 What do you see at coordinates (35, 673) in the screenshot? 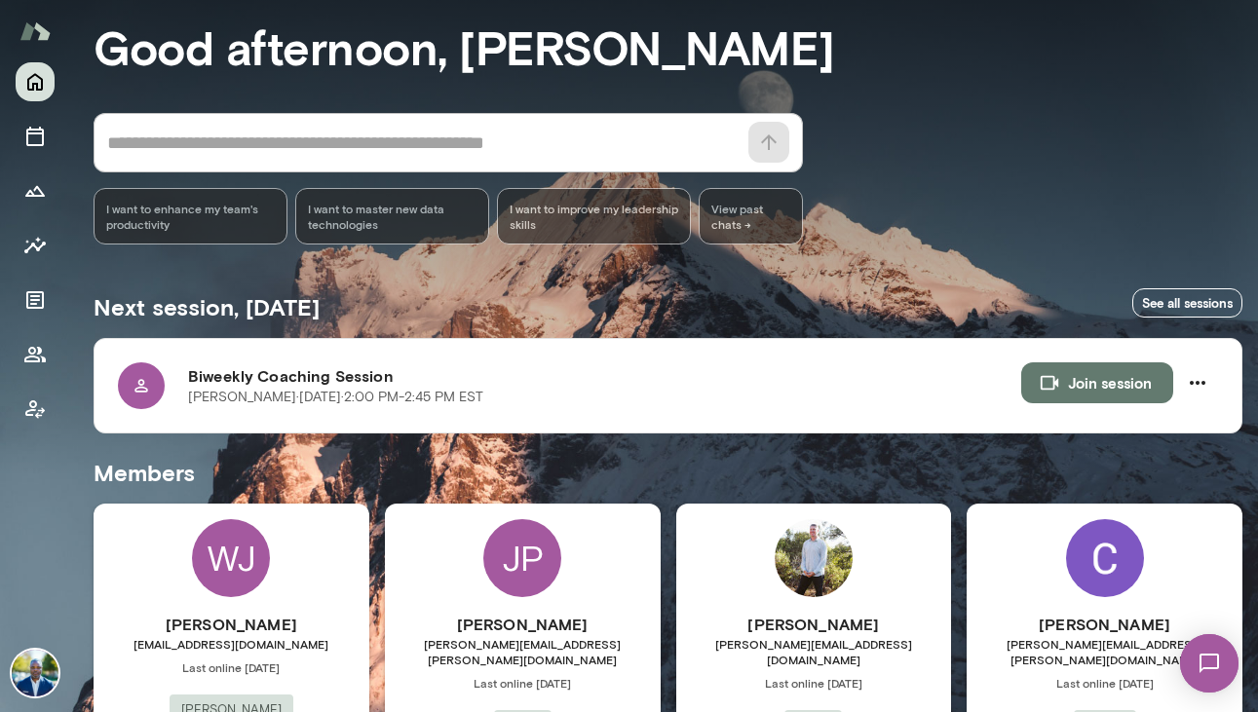
I see `img: Jay Floyd` at bounding box center [35, 673].